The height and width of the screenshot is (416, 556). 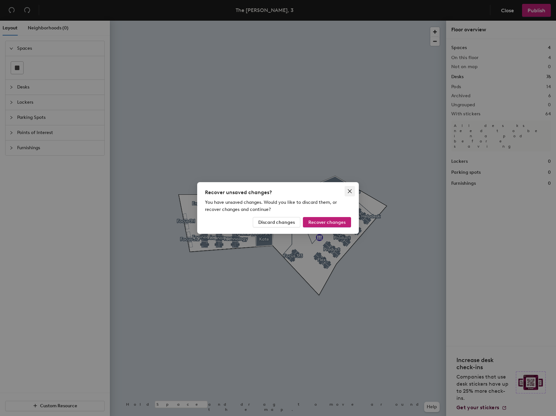 What do you see at coordinates (327, 222) in the screenshot?
I see `span: Recover changes` at bounding box center [327, 222].